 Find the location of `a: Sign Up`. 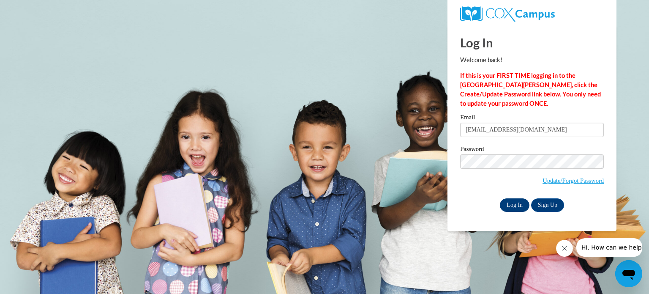

a: Sign Up is located at coordinates (548, 205).